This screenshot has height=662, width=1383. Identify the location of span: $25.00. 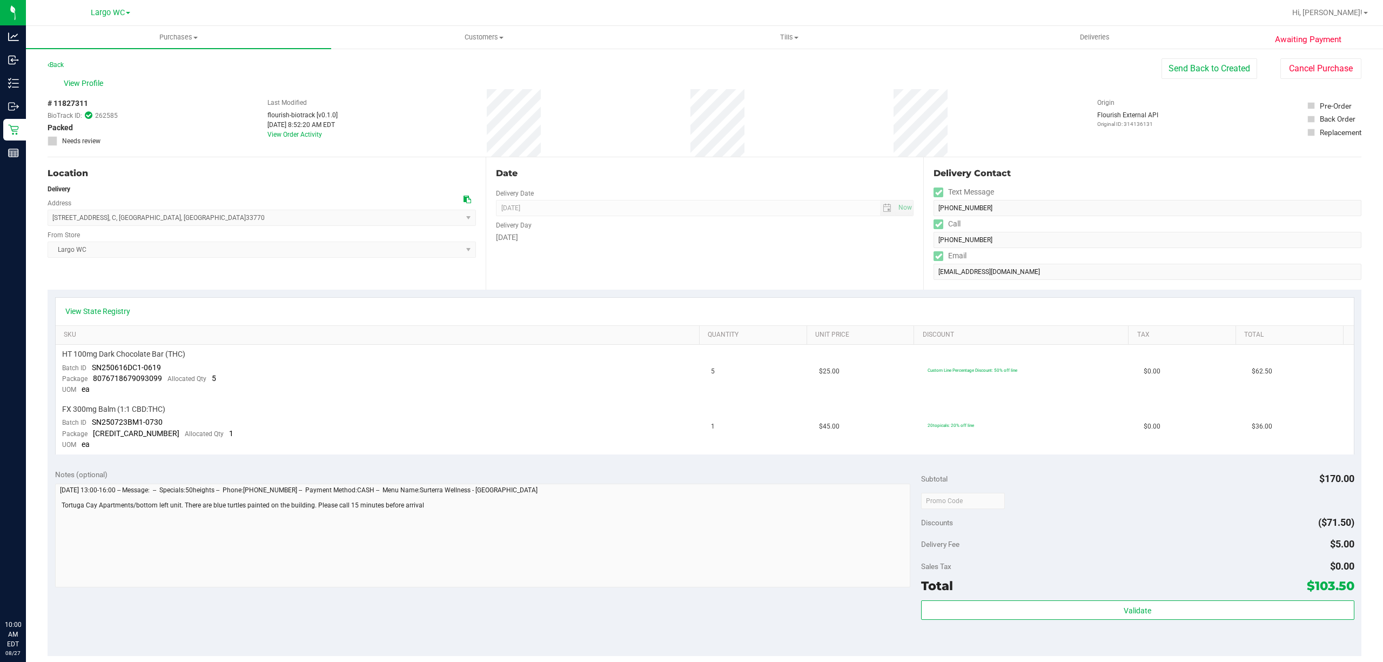
(830, 371).